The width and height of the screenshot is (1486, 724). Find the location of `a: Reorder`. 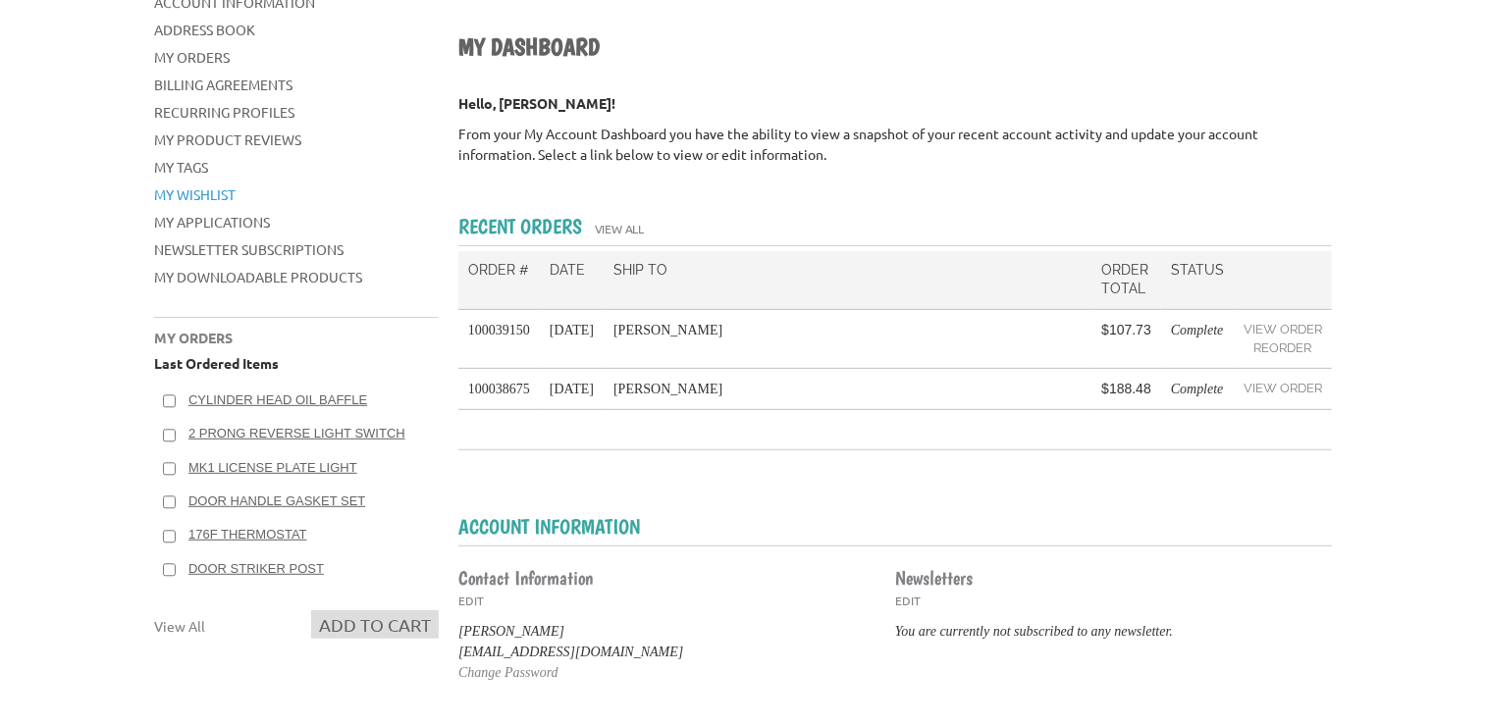

a: Reorder is located at coordinates (1283, 348).